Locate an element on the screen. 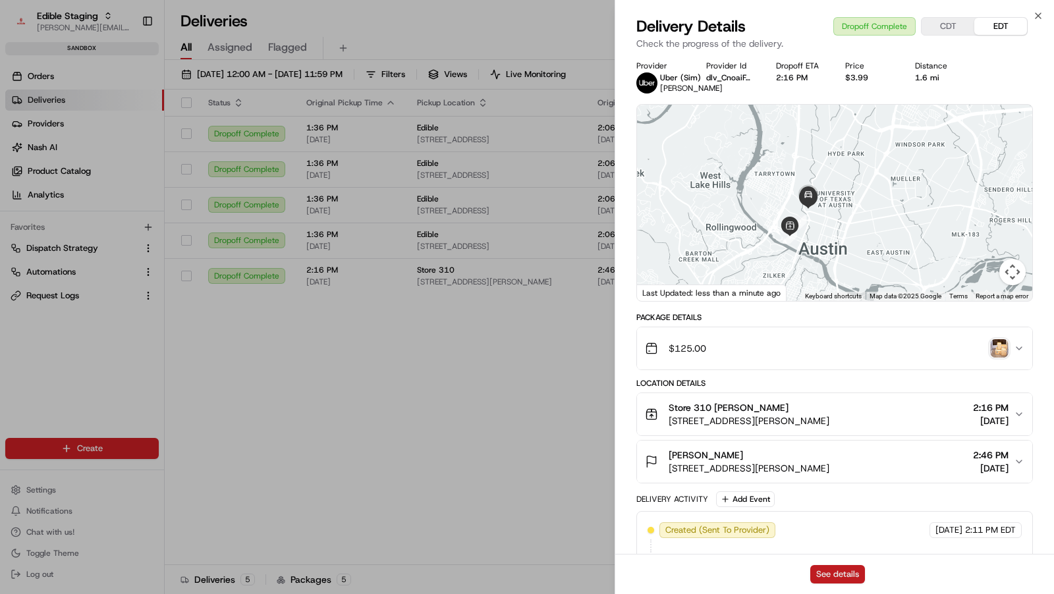 Image resolution: width=1054 pixels, height=594 pixels. span: 2:16 PM is located at coordinates (990, 408).